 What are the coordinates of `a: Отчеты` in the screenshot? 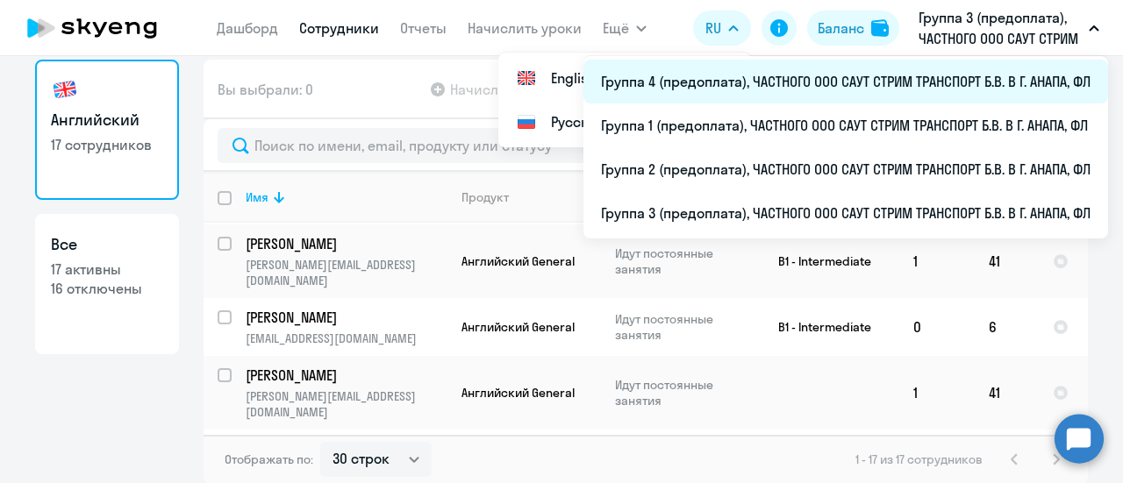 It's located at (423, 28).